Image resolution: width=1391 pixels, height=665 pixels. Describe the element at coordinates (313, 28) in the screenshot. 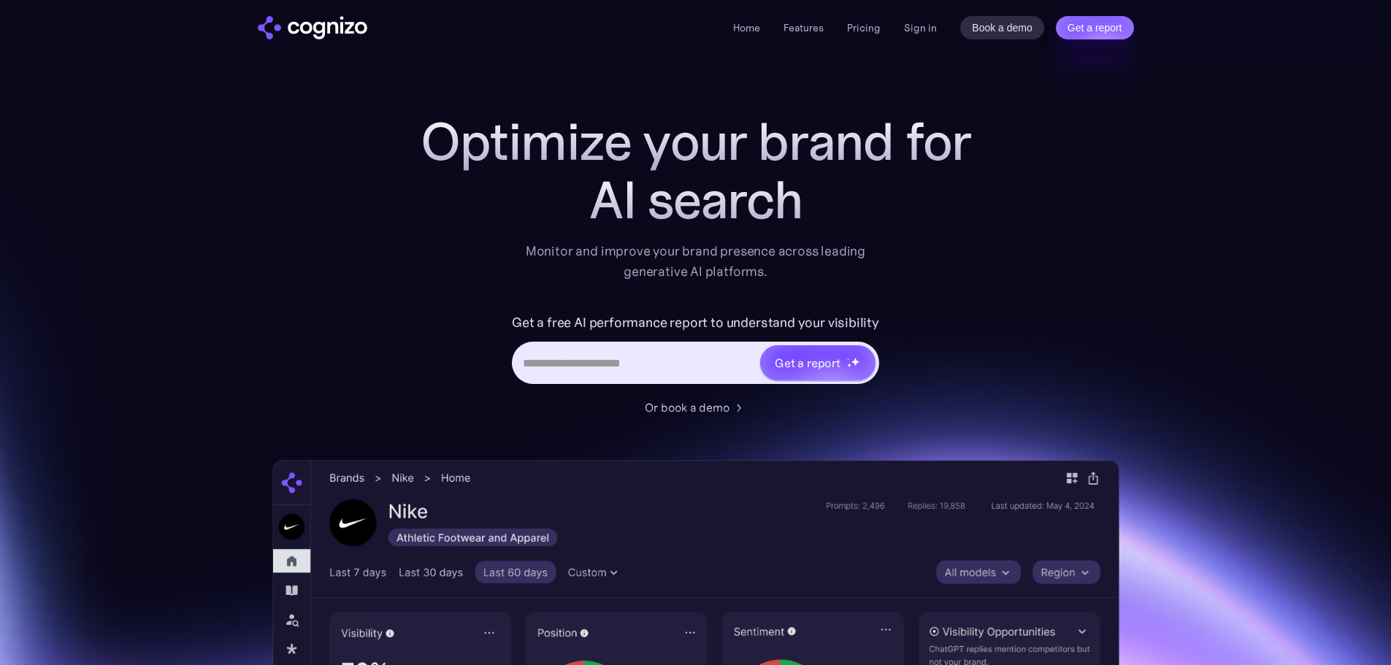

I see `a: home` at that location.